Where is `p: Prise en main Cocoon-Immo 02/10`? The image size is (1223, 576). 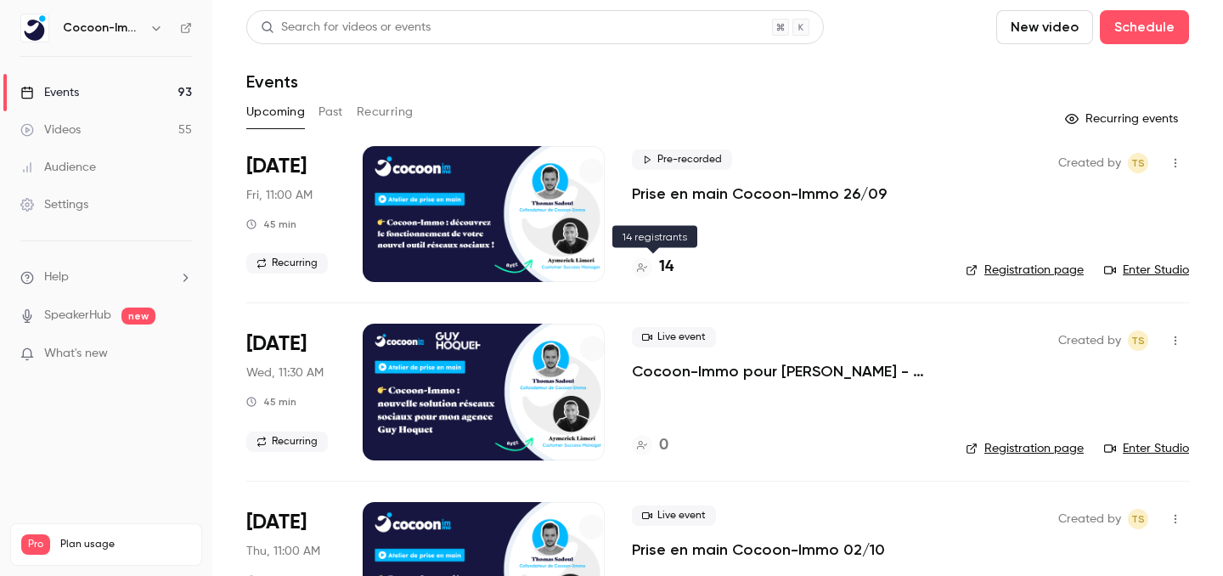
p: Prise en main Cocoon-Immo 02/10 is located at coordinates (758, 549).